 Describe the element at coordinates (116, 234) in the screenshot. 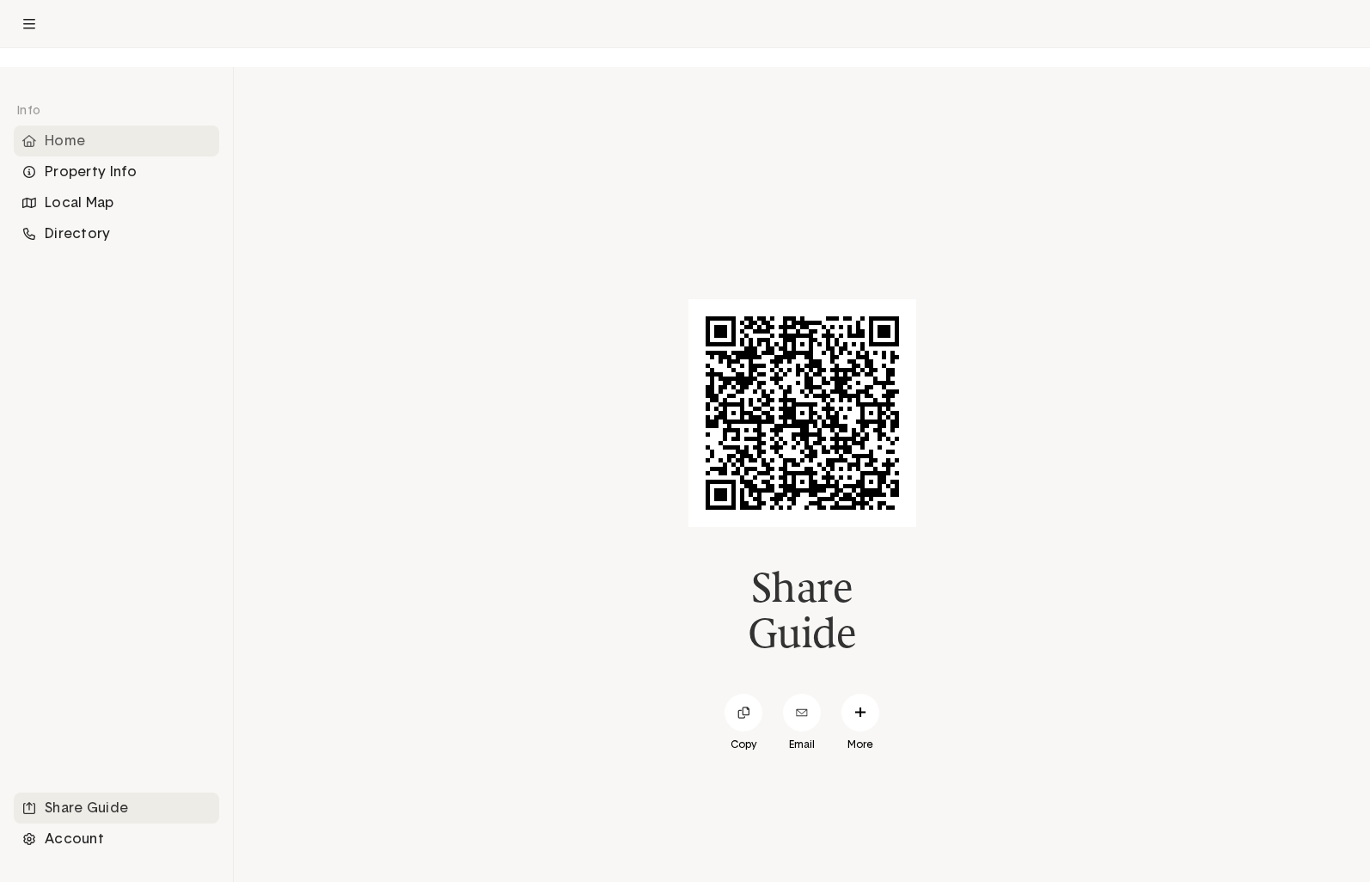

I see `div: Directory` at that location.